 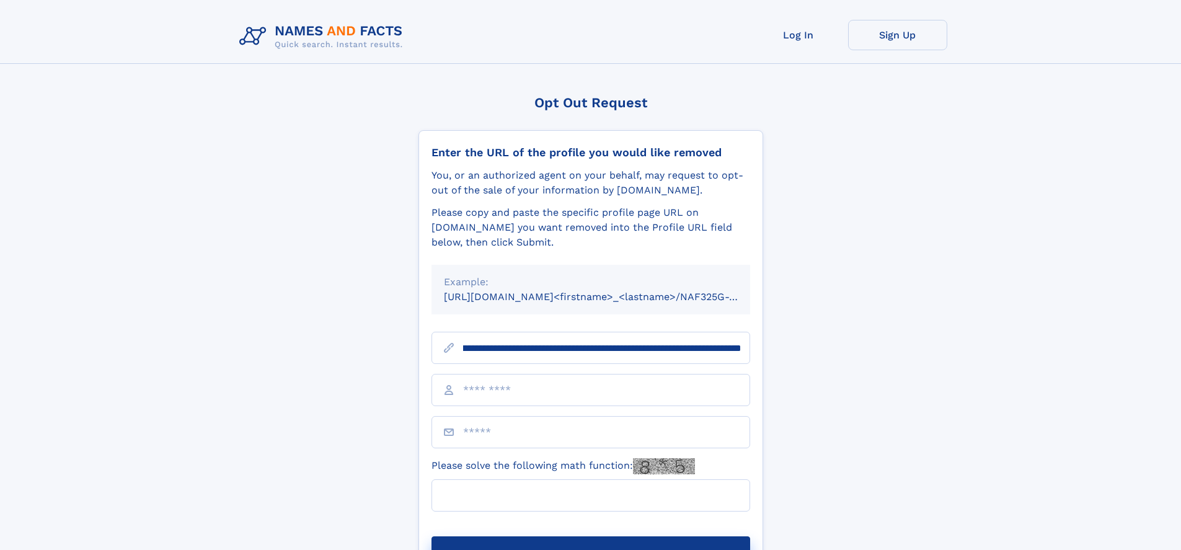 I want to click on div: Opt Out Request, so click(x=591, y=102).